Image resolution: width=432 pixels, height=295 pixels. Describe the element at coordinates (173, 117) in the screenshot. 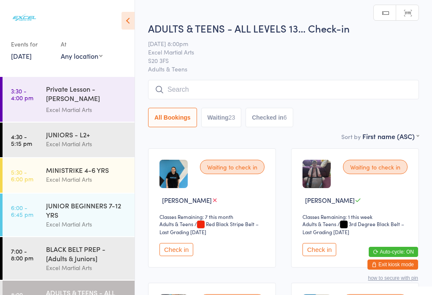

I see `button: All Bookings` at that location.